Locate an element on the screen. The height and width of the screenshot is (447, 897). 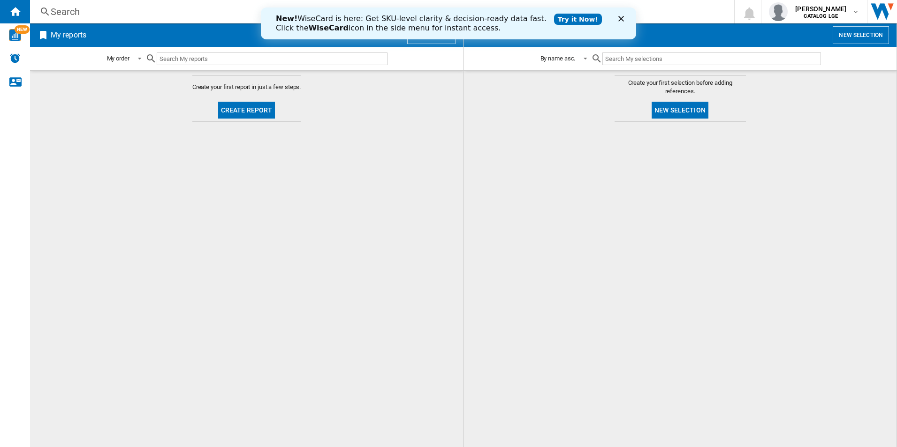
button: Create report is located at coordinates (247, 110).